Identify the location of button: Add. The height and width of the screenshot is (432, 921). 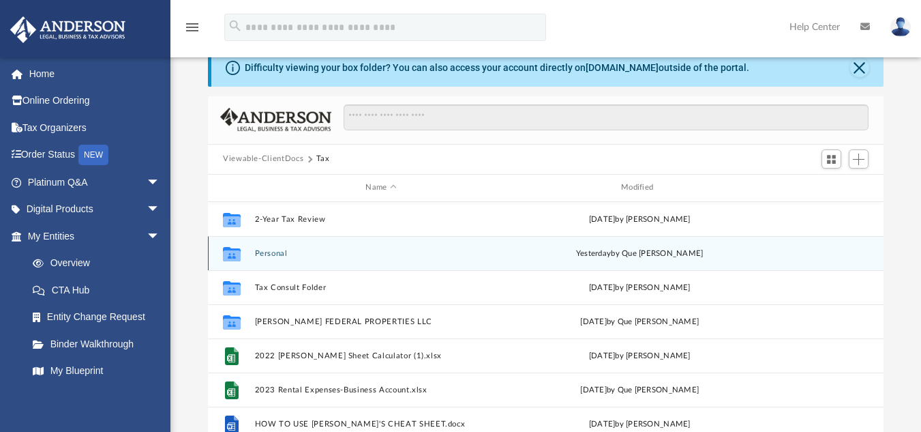
(859, 159).